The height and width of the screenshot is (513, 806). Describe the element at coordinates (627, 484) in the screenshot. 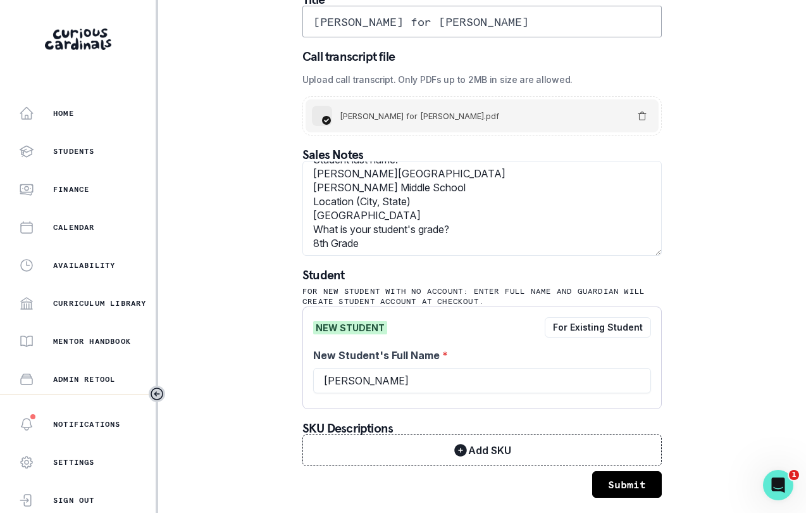

I see `button: Submit` at that location.